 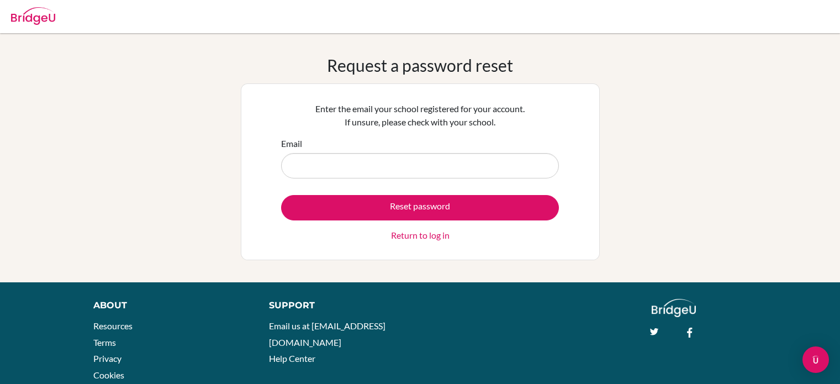 What do you see at coordinates (420, 235) in the screenshot?
I see `a: Return to log in` at bounding box center [420, 235].